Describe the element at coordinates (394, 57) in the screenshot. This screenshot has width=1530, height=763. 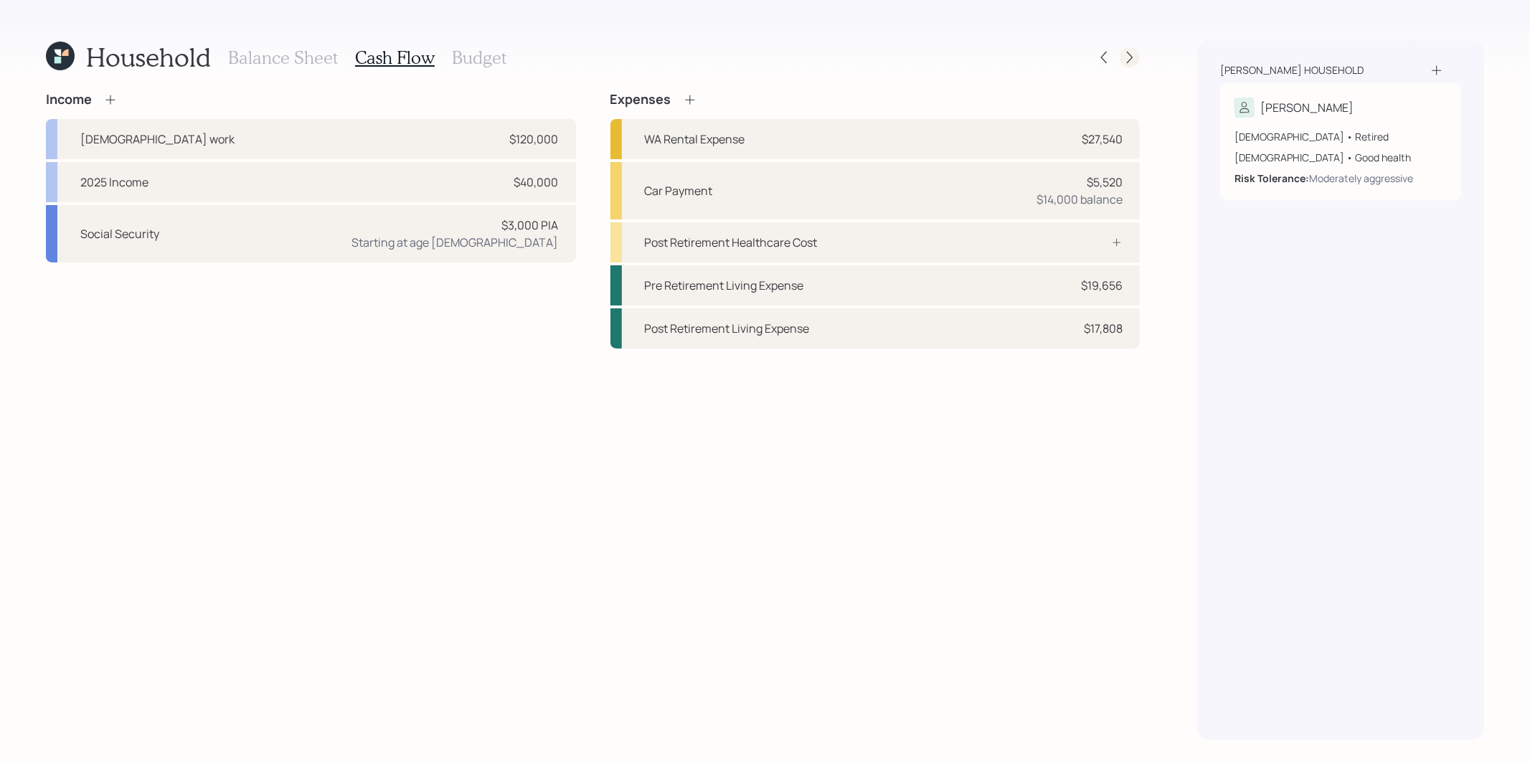
I see `h3: Cash Flow` at that location.